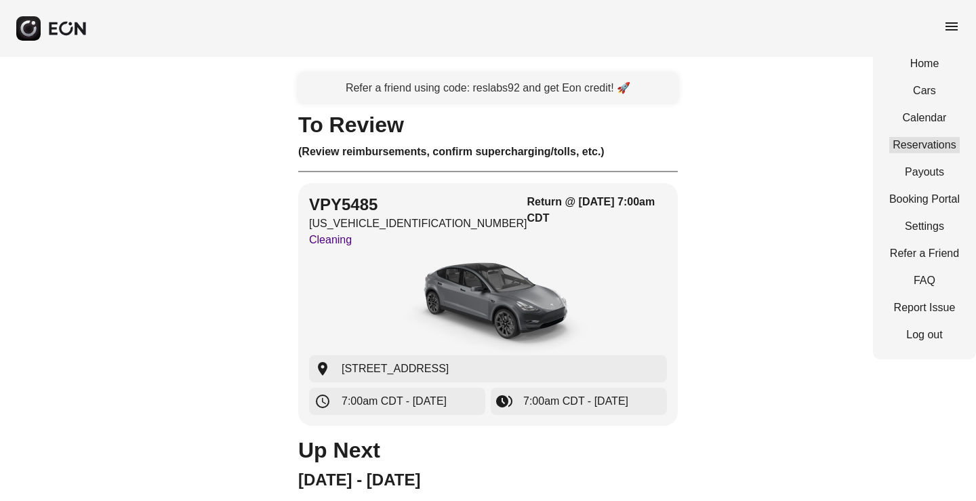  Describe the element at coordinates (952, 26) in the screenshot. I see `span: menu` at that location.